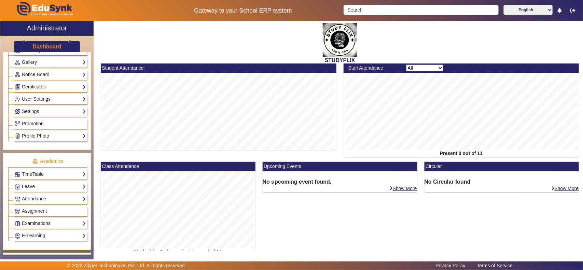 The height and width of the screenshot is (270, 583). I want to click on a: Privacy Policy, so click(451, 266).